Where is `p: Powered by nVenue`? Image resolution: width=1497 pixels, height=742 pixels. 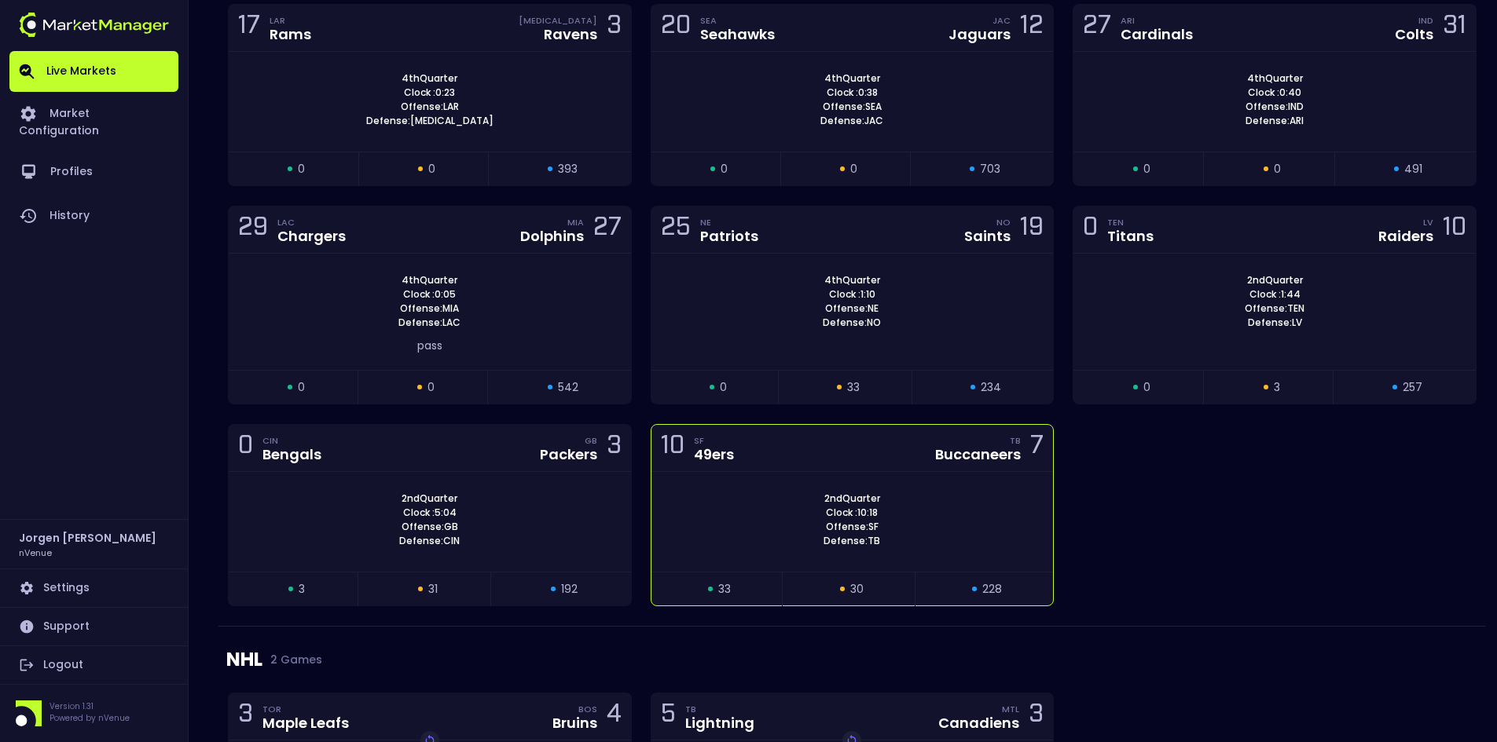
p: Powered by nVenue is located at coordinates (90, 718).